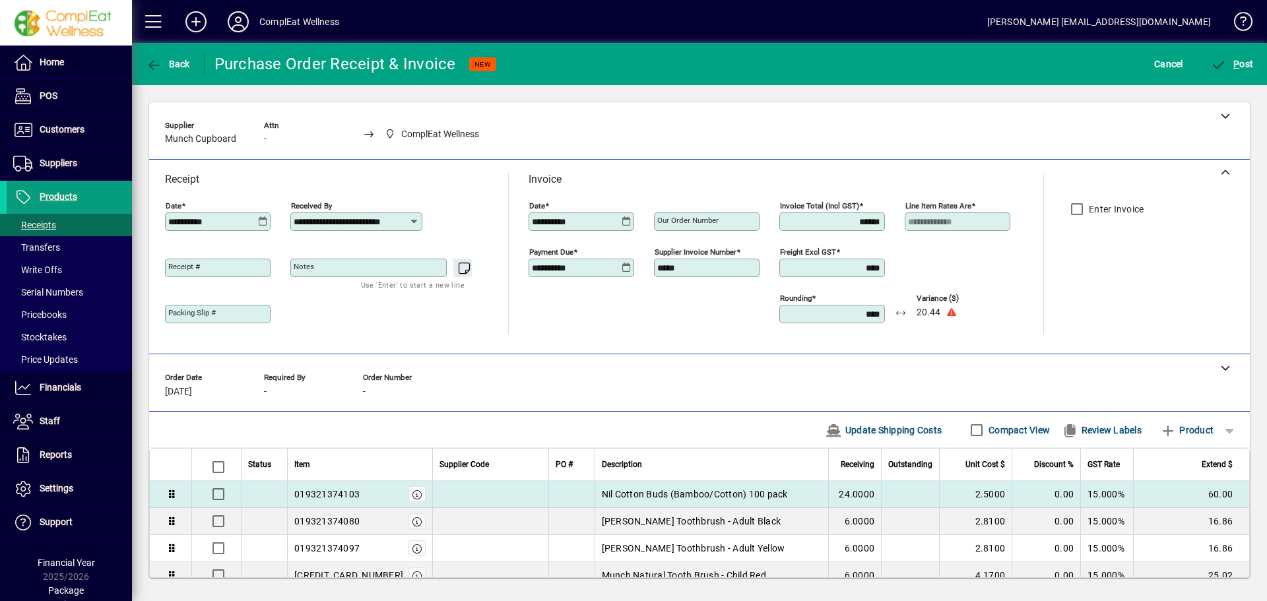  I want to click on mat-label: Supplier invoice number, so click(695, 252).